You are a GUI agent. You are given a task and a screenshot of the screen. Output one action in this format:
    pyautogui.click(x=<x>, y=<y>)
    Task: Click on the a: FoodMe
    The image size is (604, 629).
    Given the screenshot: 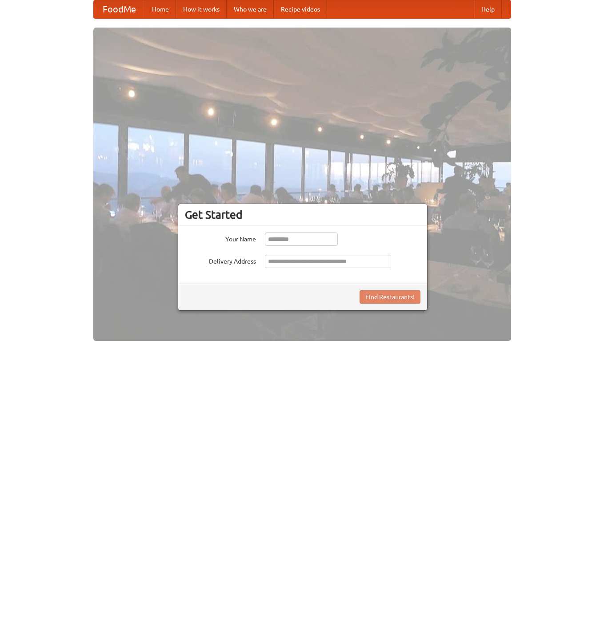 What is the action you would take?
    pyautogui.click(x=119, y=9)
    